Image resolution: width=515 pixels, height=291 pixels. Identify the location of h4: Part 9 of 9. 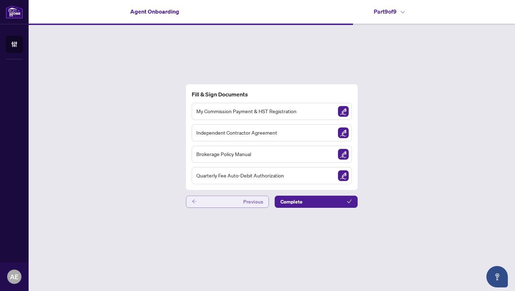
(389, 11).